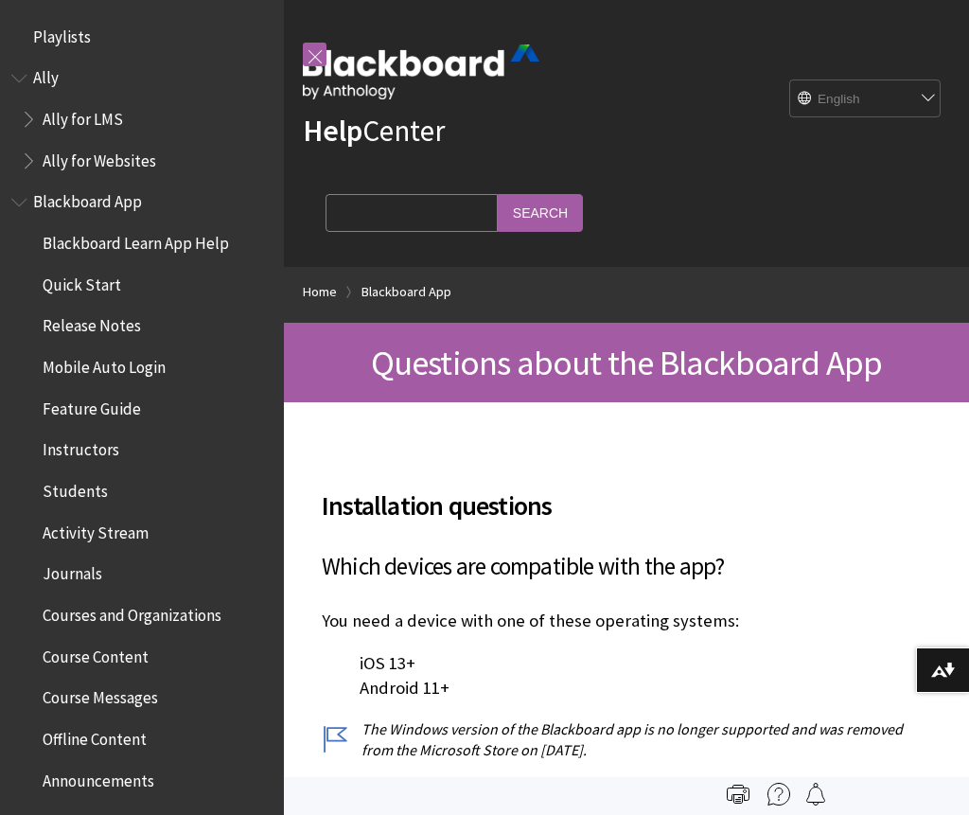 This screenshot has width=969, height=815. I want to click on nav: Book outline for Playlists, so click(142, 37).